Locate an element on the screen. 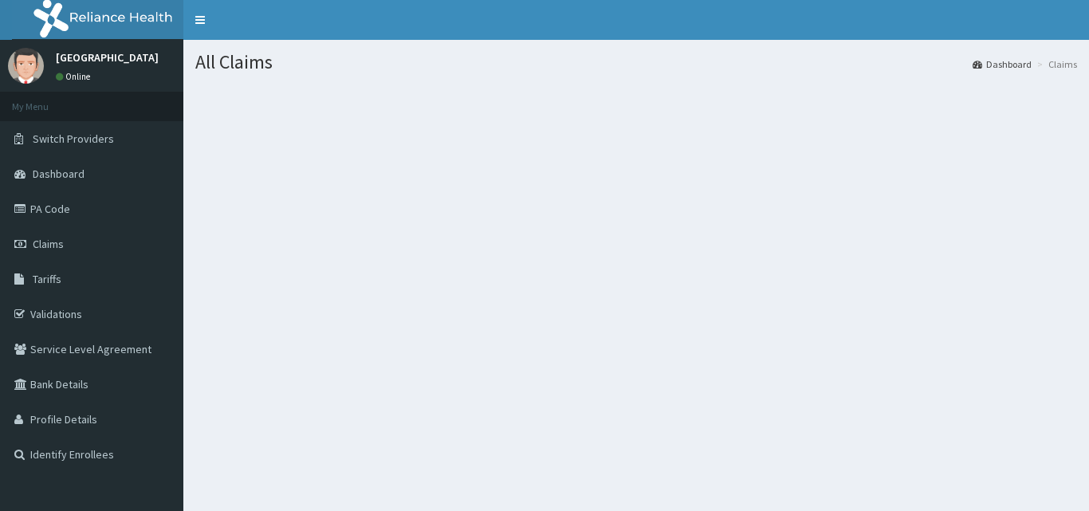 The image size is (1089, 511). h1: All Claims is located at coordinates (636, 62).